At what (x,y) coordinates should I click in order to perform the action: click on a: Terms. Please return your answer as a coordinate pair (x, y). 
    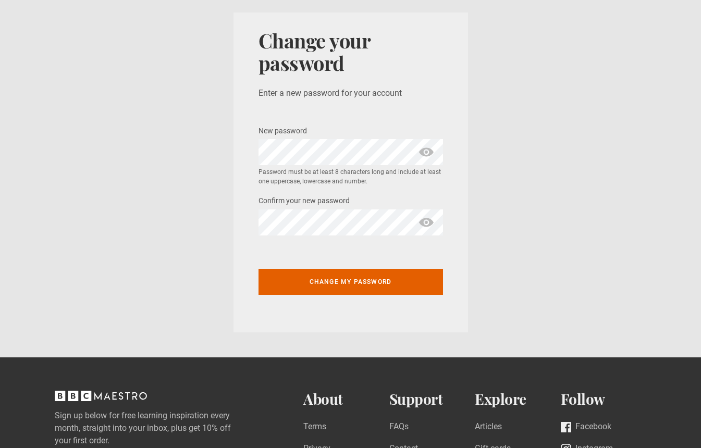
    Looking at the image, I should click on (315, 427).